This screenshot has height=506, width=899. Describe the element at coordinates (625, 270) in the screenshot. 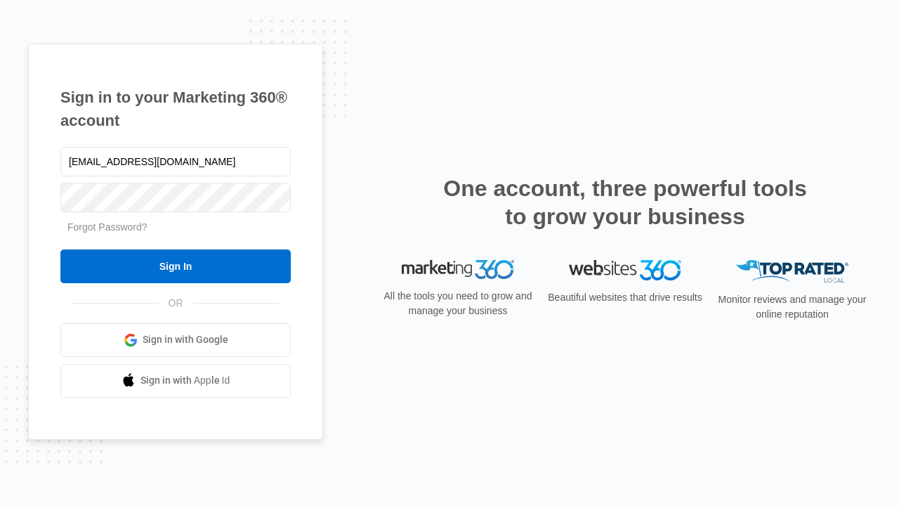

I see `img: Websites 360` at that location.